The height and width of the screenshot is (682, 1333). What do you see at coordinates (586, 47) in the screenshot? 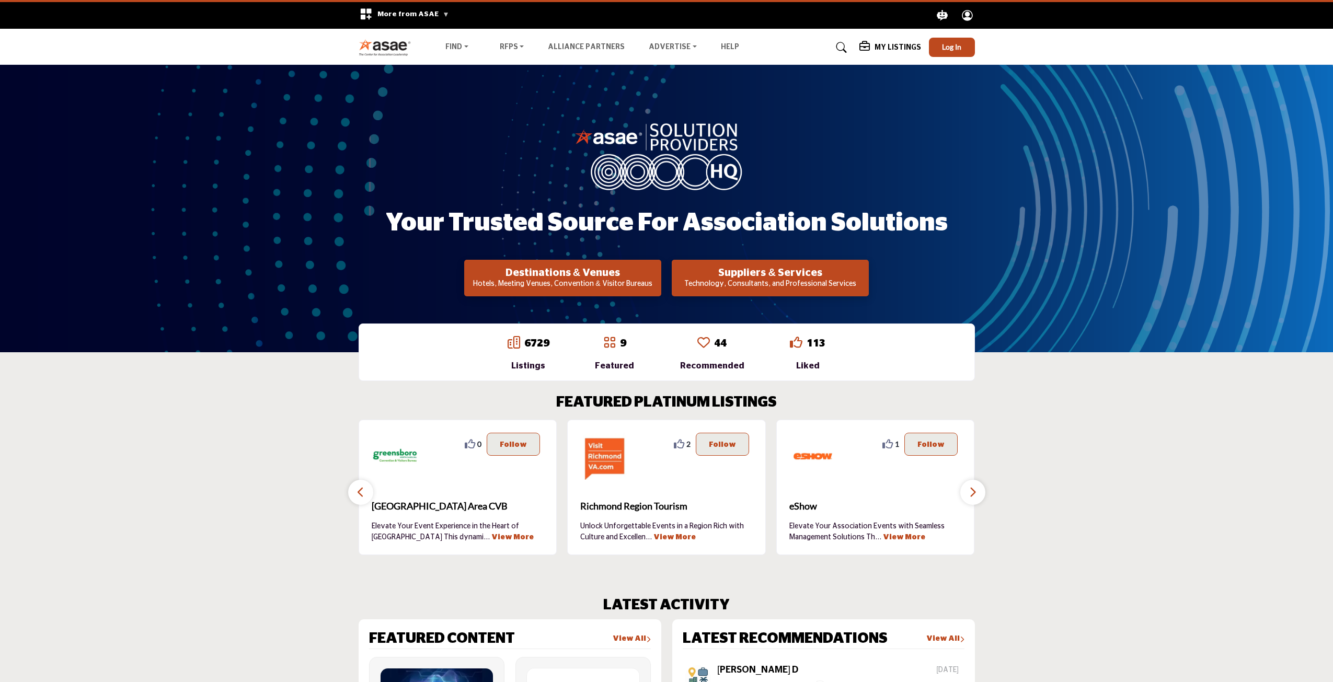
I see `a: Alliance Partners` at bounding box center [586, 47].